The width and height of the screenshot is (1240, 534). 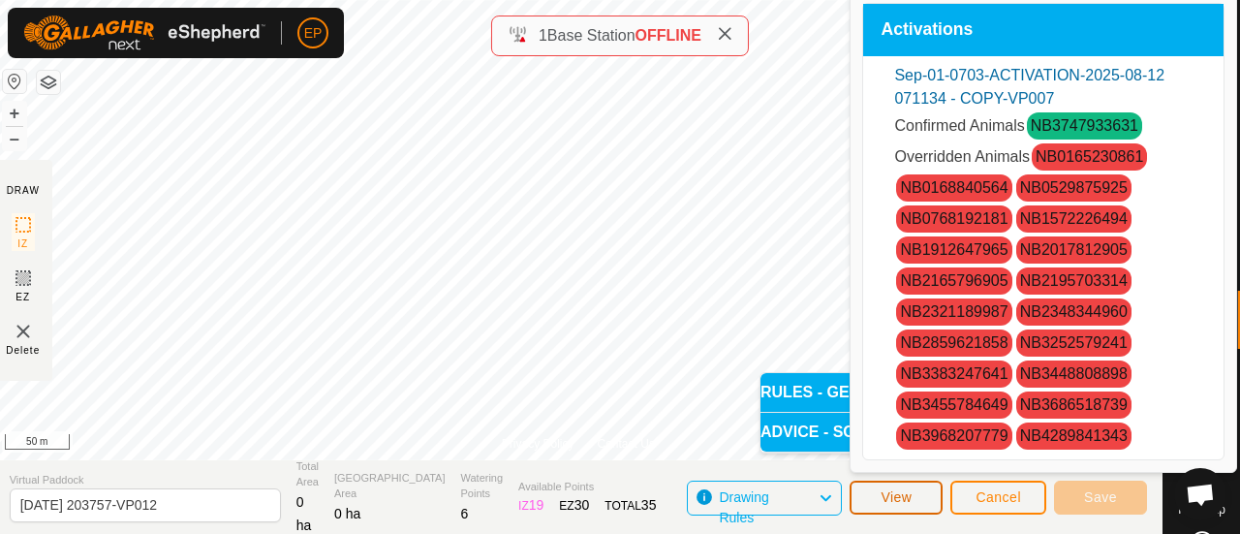 I want to click on span: Cancel, so click(x=998, y=497).